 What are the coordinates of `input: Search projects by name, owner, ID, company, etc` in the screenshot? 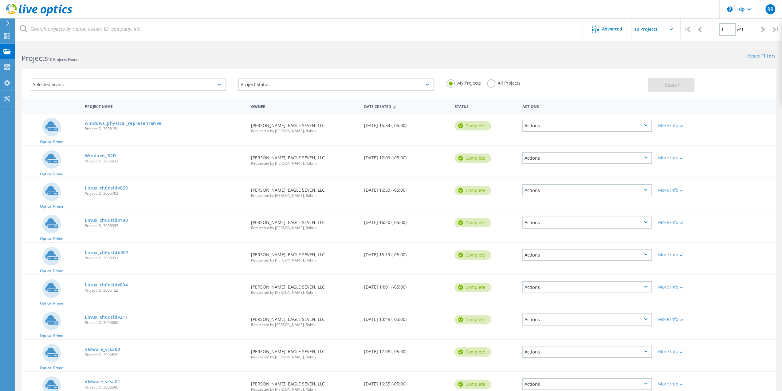 It's located at (299, 29).